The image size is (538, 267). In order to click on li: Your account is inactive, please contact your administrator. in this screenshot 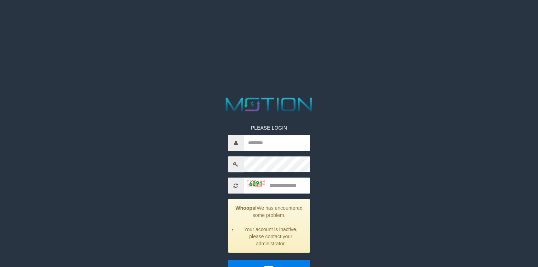, I will do `click(271, 236)`.